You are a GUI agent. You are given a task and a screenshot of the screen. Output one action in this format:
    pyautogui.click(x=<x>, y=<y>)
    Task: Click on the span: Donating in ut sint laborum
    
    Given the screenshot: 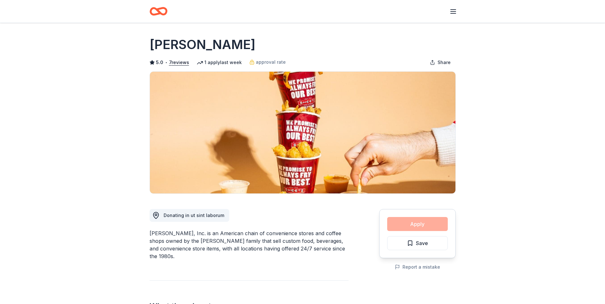 What is the action you would take?
    pyautogui.click(x=194, y=215)
    